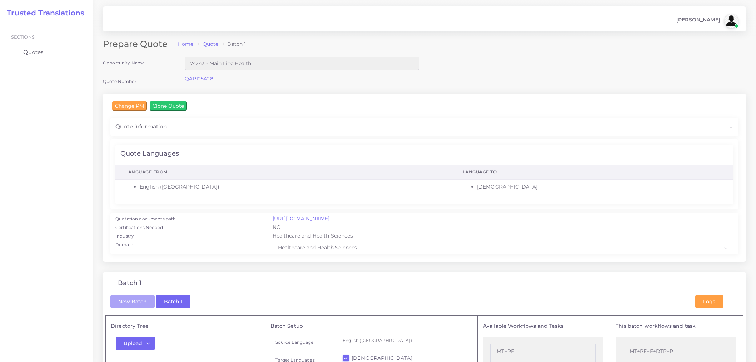  What do you see at coordinates (173, 301) in the screenshot?
I see `button: Batch 1` at bounding box center [173, 301].